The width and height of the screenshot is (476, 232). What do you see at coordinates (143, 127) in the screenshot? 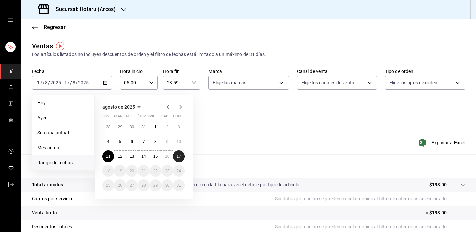
I see `abbr: 31 de julio de 2025` at bounding box center [143, 127].